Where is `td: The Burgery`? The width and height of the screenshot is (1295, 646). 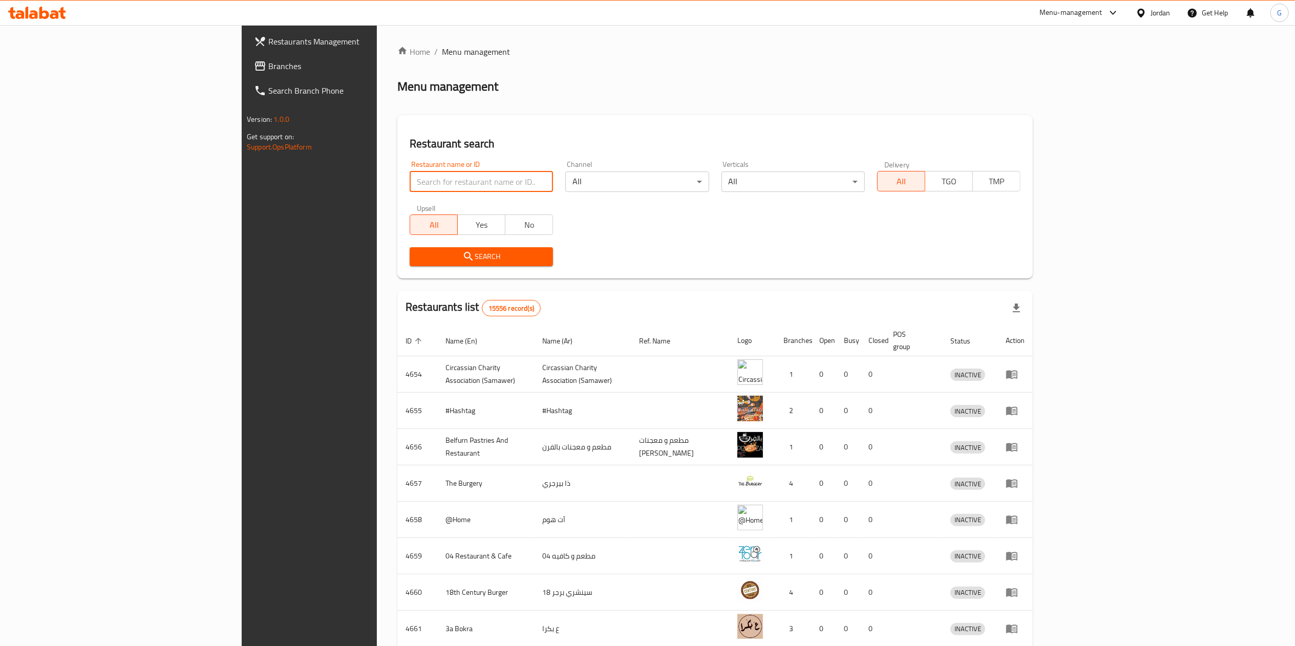
td: The Burgery is located at coordinates (485, 483).